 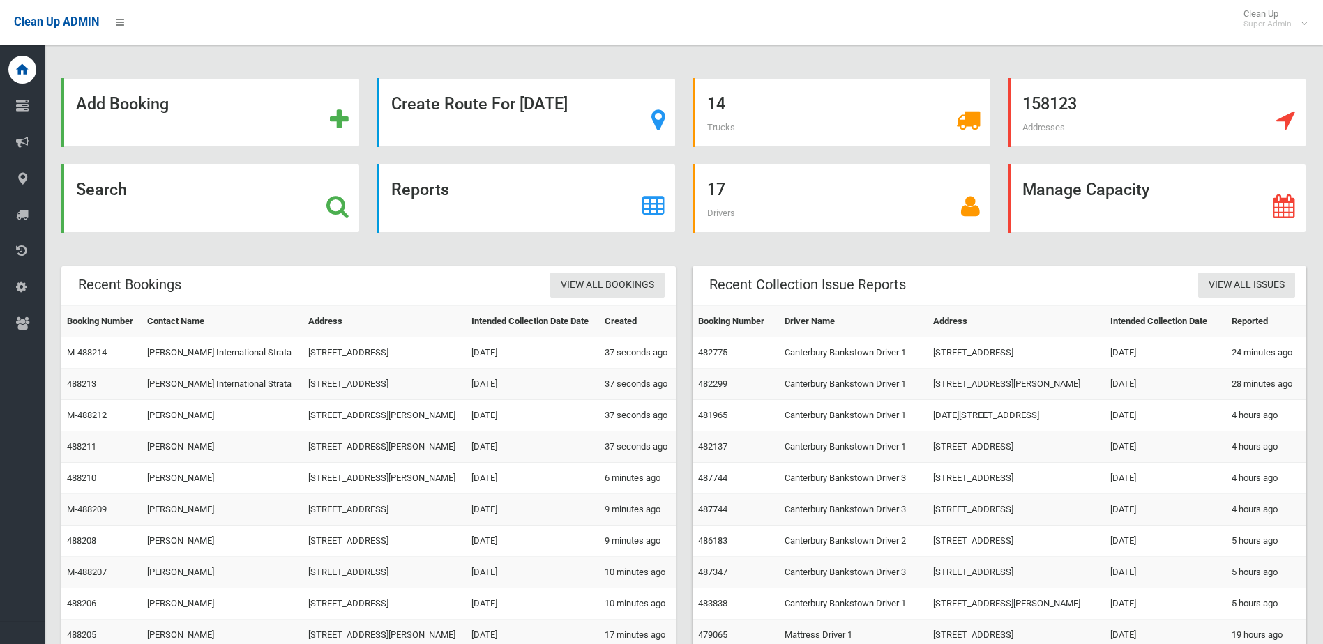 I want to click on a: M-488214, so click(x=86, y=352).